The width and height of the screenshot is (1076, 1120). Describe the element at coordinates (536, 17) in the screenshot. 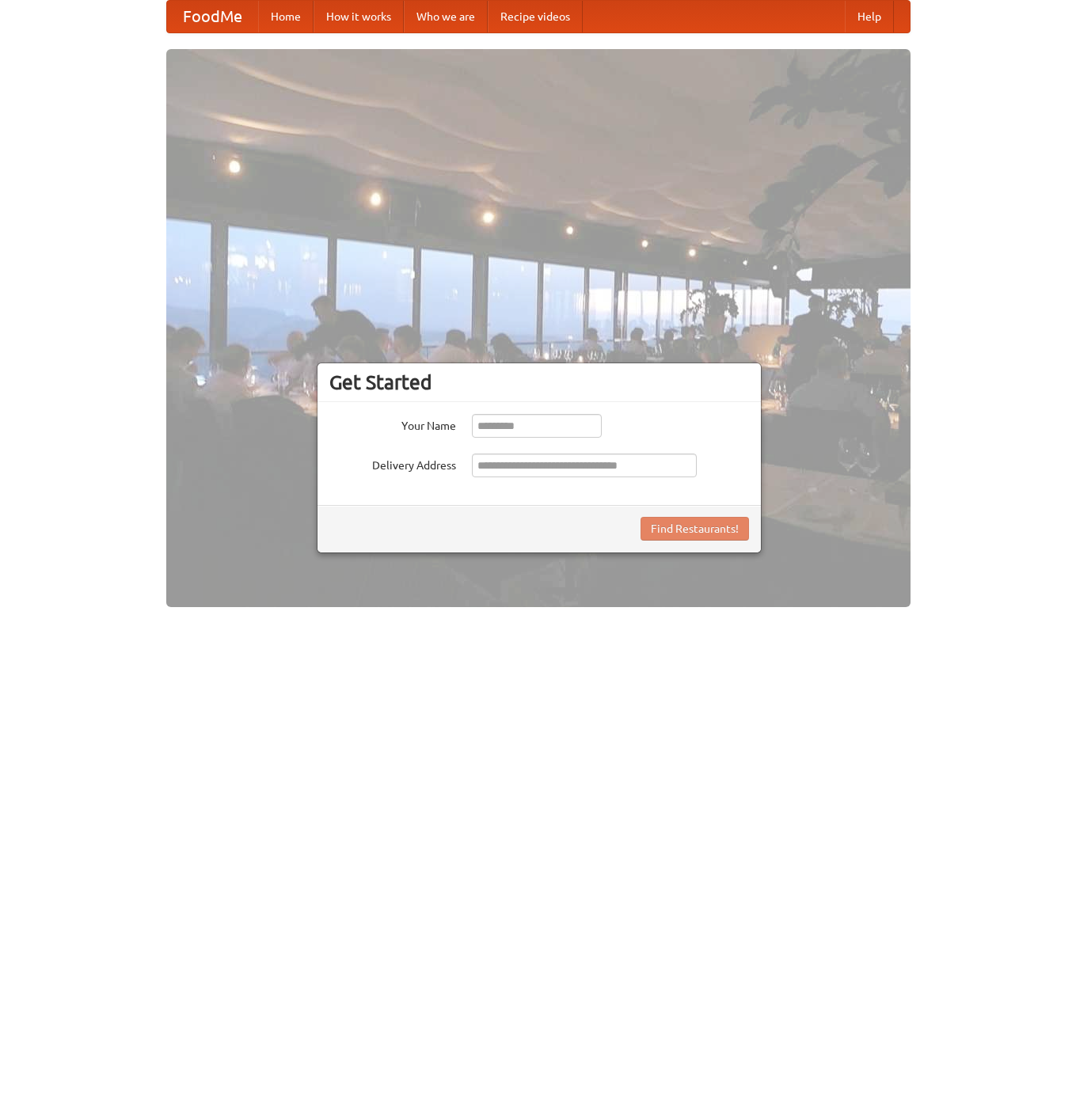

I see `a: Recipe videos` at that location.